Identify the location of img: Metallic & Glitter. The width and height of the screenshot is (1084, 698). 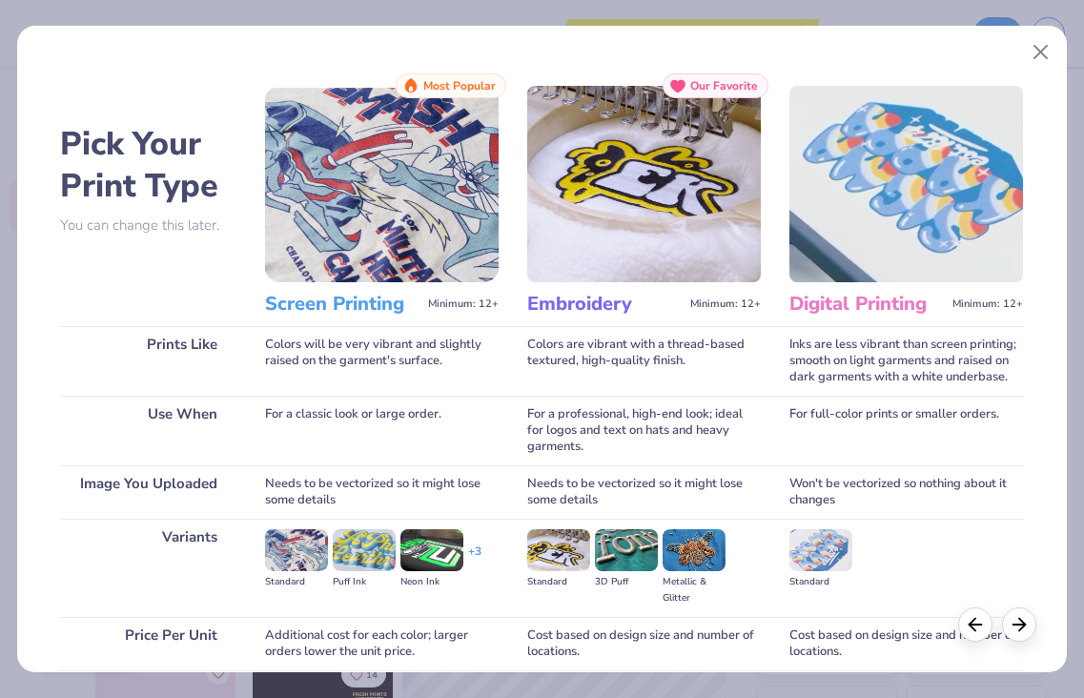
(694, 550).